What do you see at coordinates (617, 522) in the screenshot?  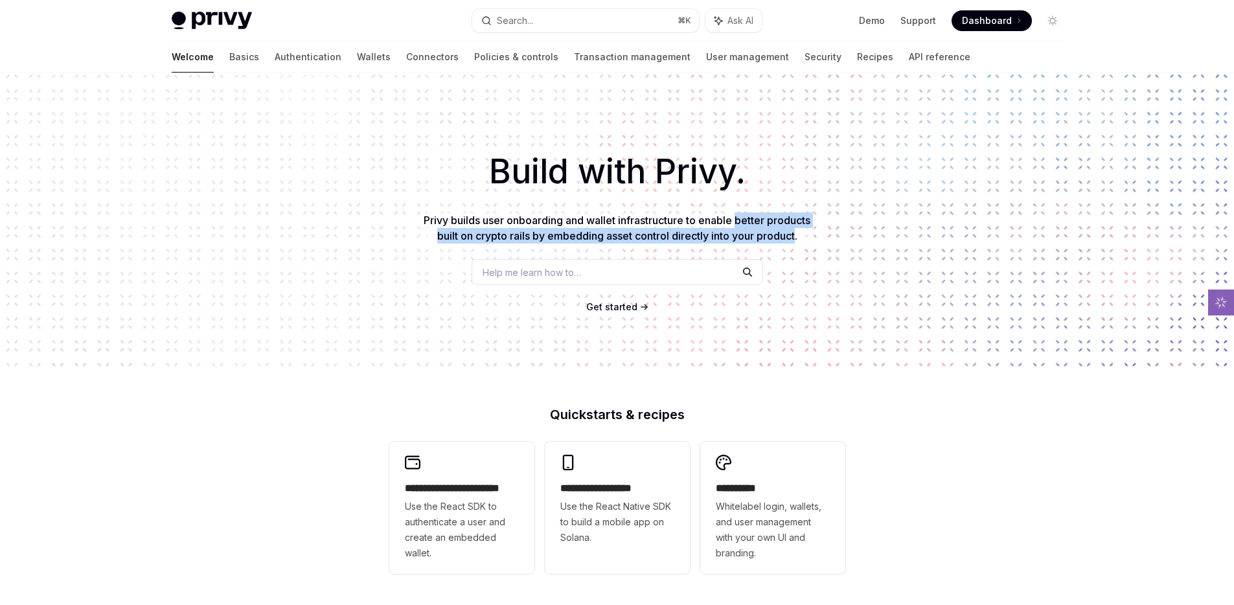 I see `span: Use the React Native SDK to build a mobile app on Solana.` at bounding box center [617, 522].